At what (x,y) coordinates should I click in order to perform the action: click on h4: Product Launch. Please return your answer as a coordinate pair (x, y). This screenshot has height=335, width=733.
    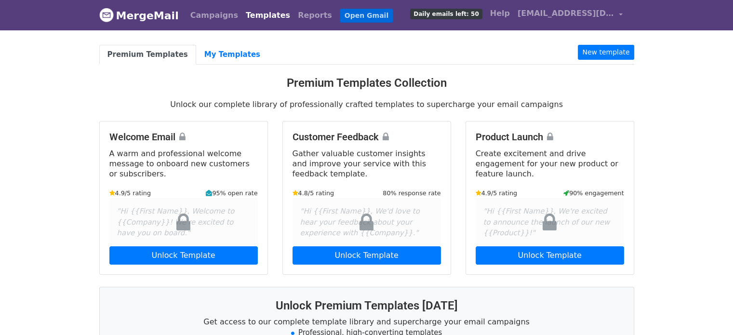
    Looking at the image, I should click on (550, 137).